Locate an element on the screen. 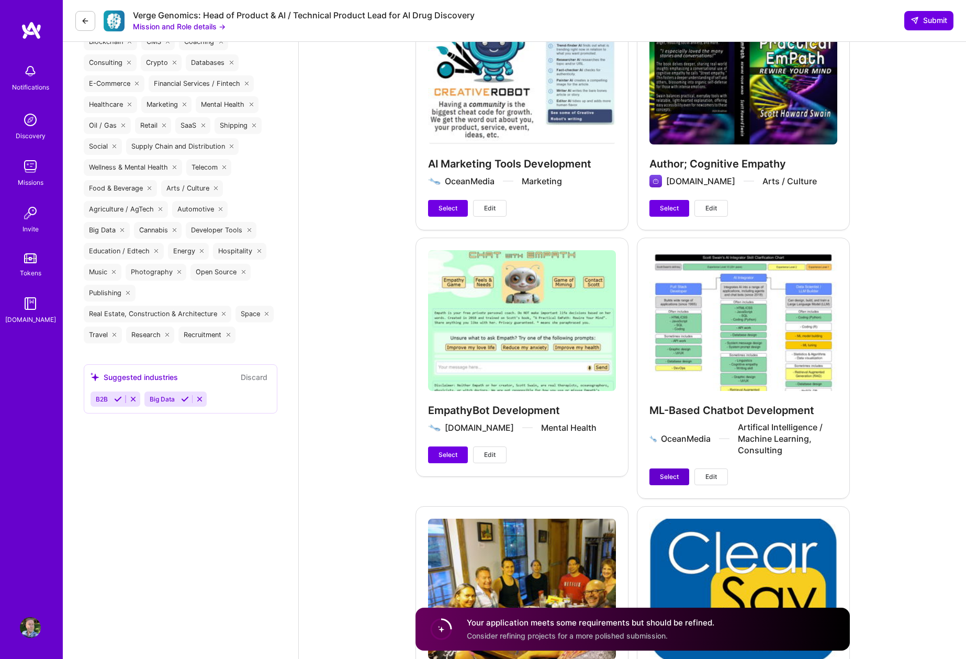 The width and height of the screenshot is (966, 659). button: Mission and Role details → is located at coordinates (179, 26).